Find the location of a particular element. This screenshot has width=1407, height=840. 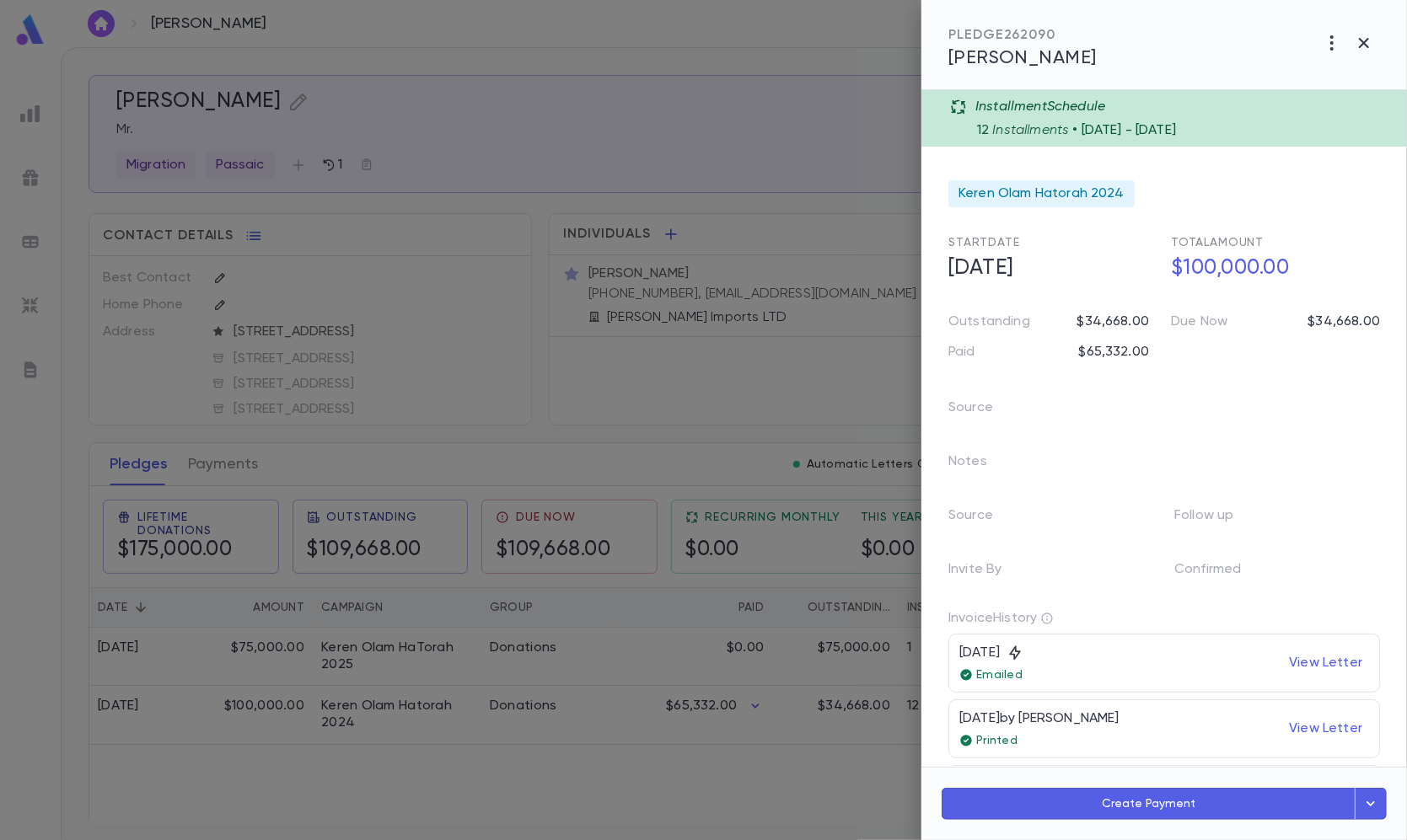

p: Confirmed is located at coordinates (1221, 573).